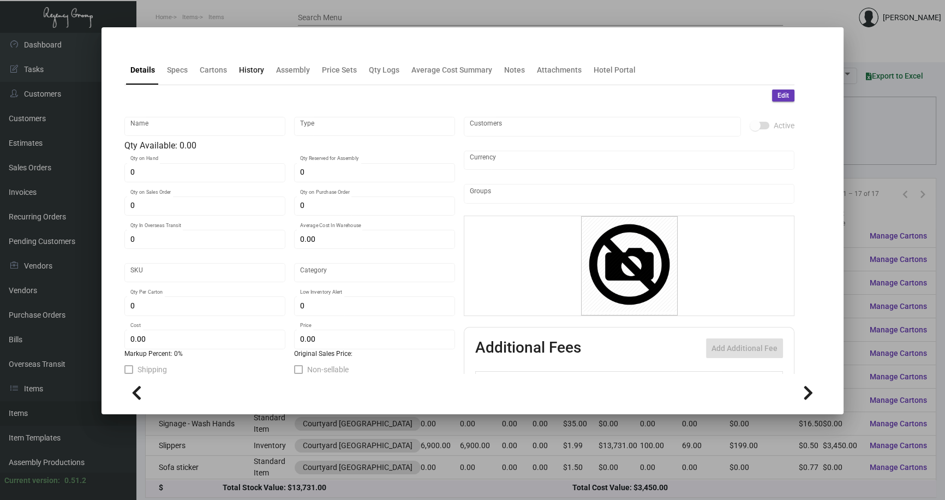  What do you see at coordinates (142, 70) in the screenshot?
I see `div: Details` at bounding box center [142, 70].